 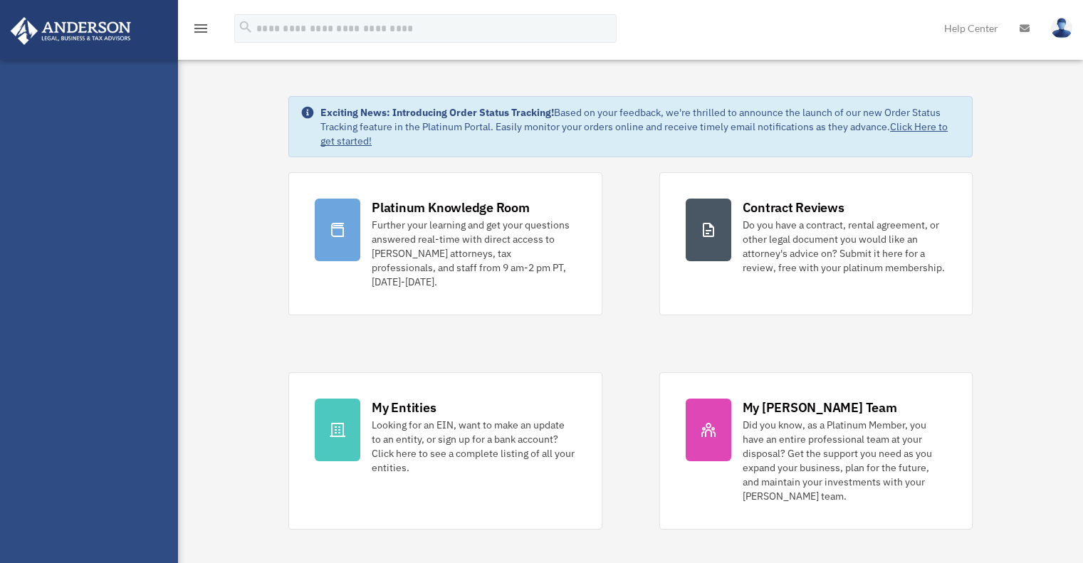 I want to click on img: User Pic, so click(x=1061, y=28).